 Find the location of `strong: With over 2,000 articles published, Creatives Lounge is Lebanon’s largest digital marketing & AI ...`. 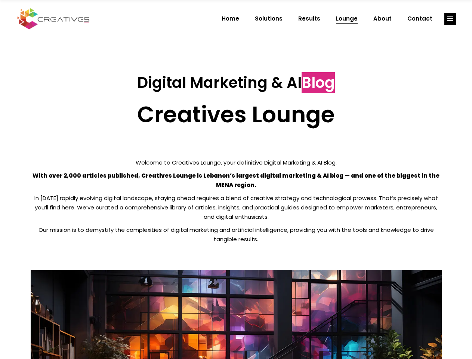

strong: With over 2,000 articles published, Creatives Lounge is Lebanon’s largest digital marketing & AI ... is located at coordinates (236, 180).